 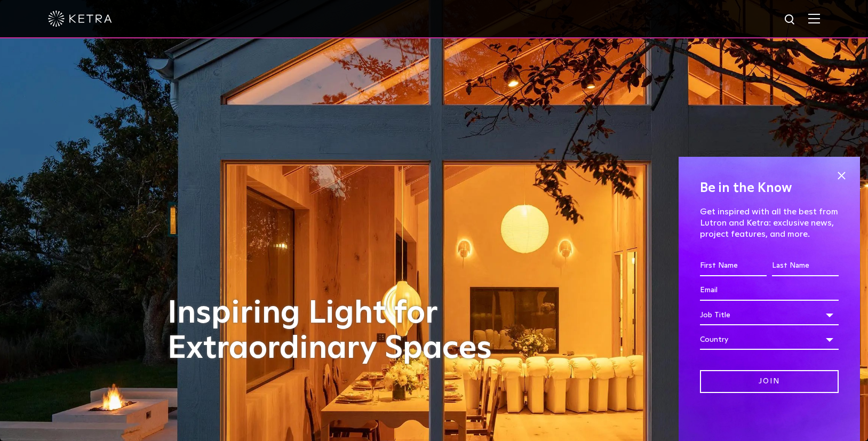 I want to click on img: search icon, so click(x=790, y=20).